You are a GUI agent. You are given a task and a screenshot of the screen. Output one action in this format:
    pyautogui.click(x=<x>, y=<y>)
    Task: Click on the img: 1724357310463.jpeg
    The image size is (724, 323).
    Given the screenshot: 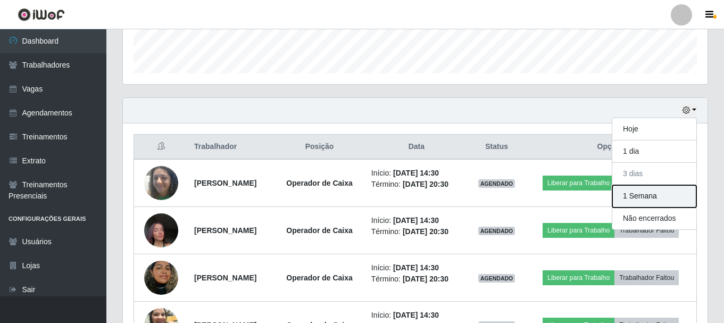 What is the action you would take?
    pyautogui.click(x=161, y=278)
    